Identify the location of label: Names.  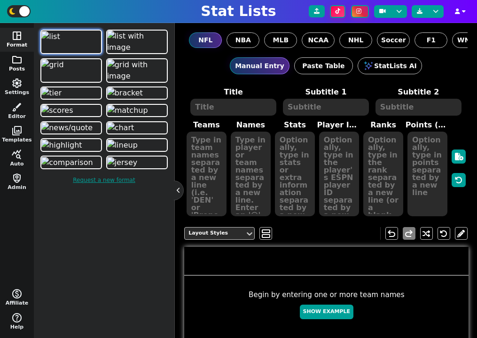
(251, 125).